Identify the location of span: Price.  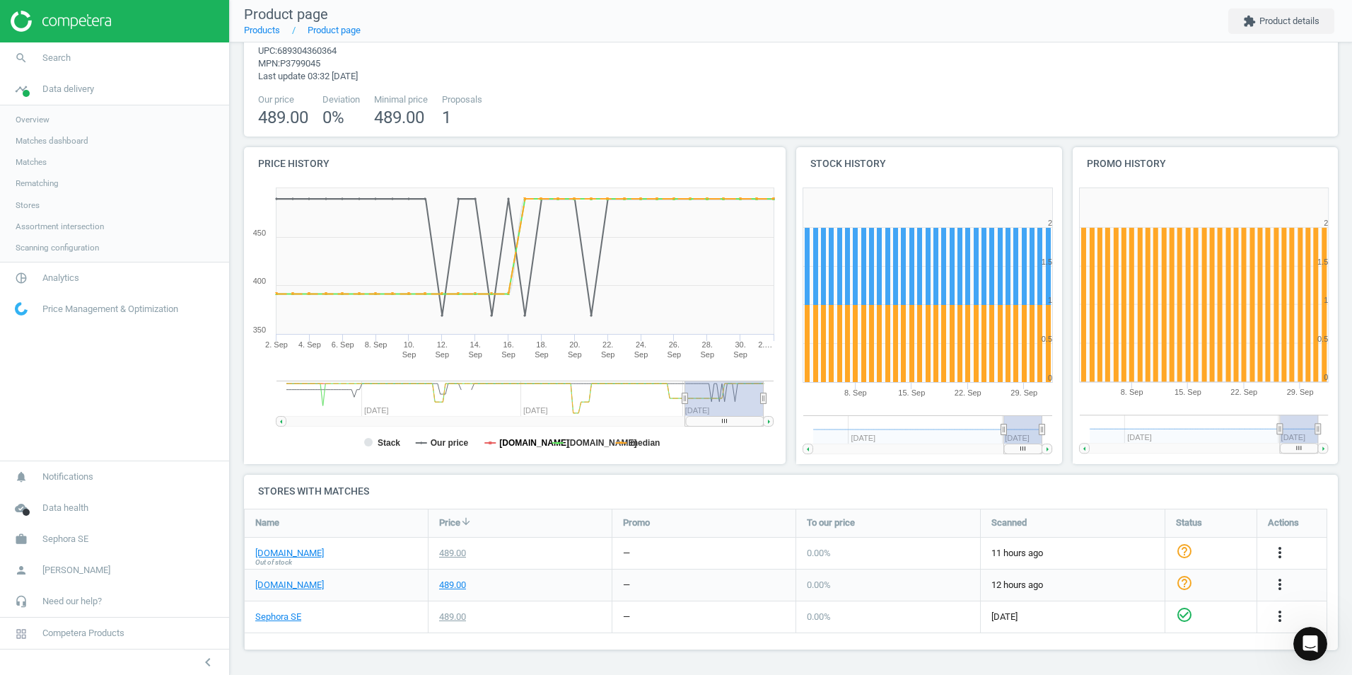
(450, 523).